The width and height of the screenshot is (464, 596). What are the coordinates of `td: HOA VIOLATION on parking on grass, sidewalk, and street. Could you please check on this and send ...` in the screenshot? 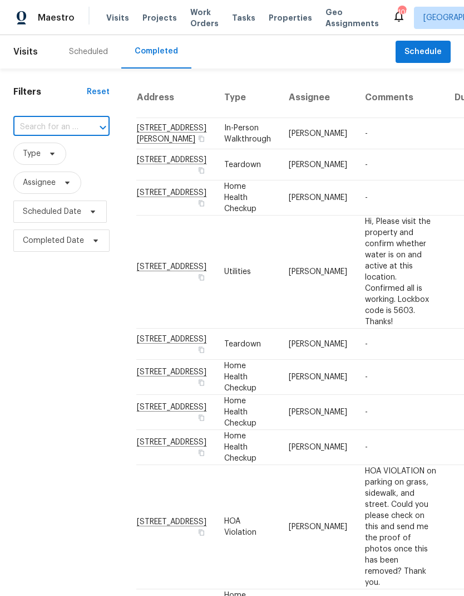 It's located at (401, 527).